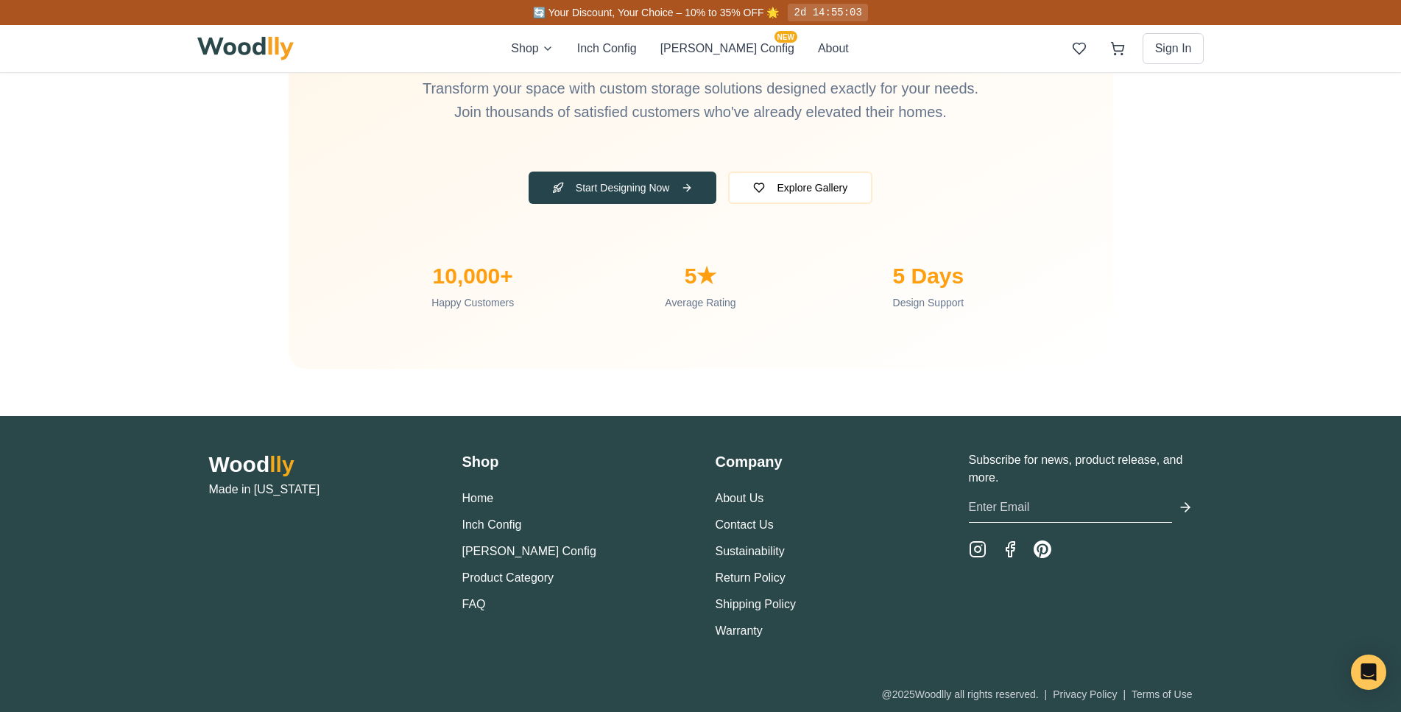 Image resolution: width=1401 pixels, height=712 pixels. What do you see at coordinates (1042, 549) in the screenshot?
I see `a: Pinterest` at bounding box center [1042, 549].